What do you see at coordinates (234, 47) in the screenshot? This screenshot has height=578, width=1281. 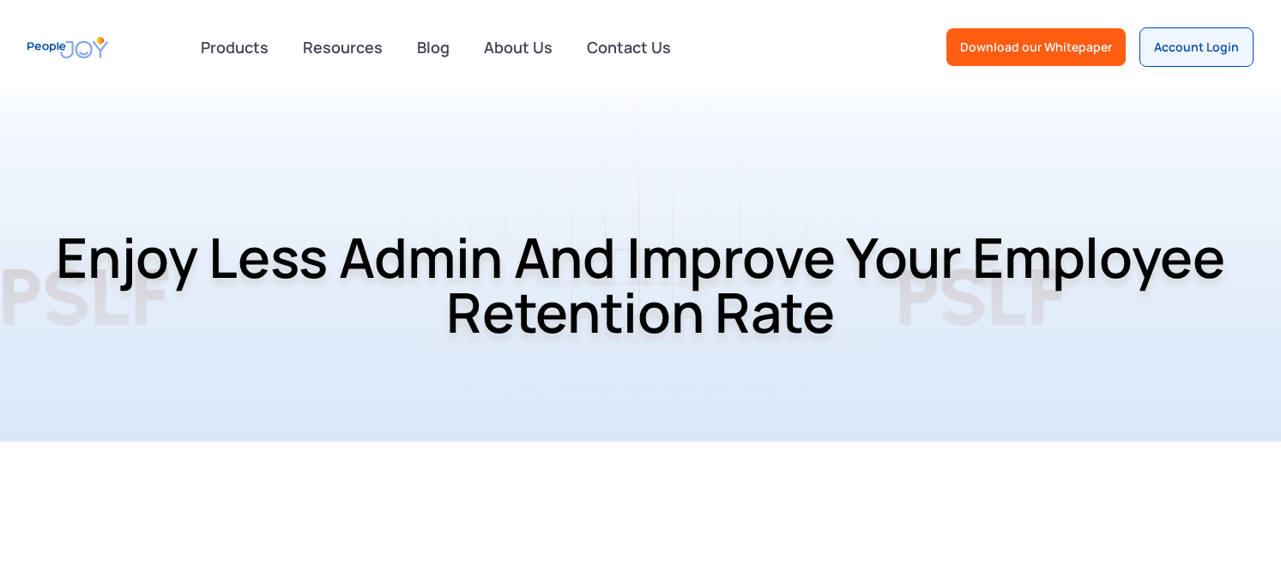 I see `div: Products` at bounding box center [234, 47].